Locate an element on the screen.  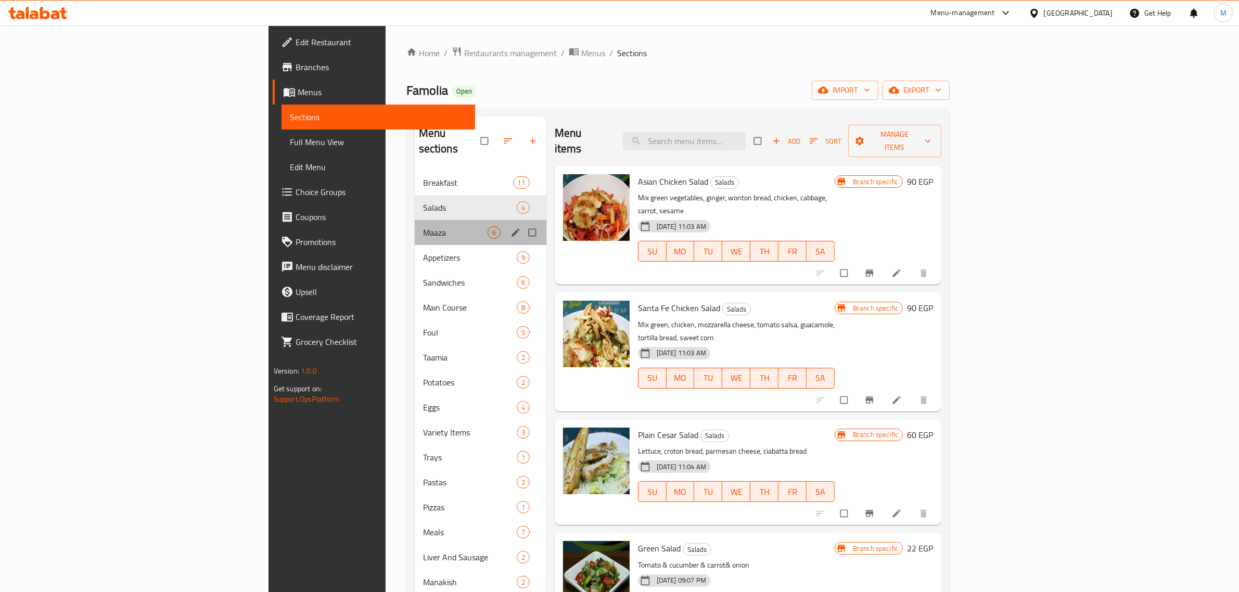
a: Coverage Report is located at coordinates (374, 317).